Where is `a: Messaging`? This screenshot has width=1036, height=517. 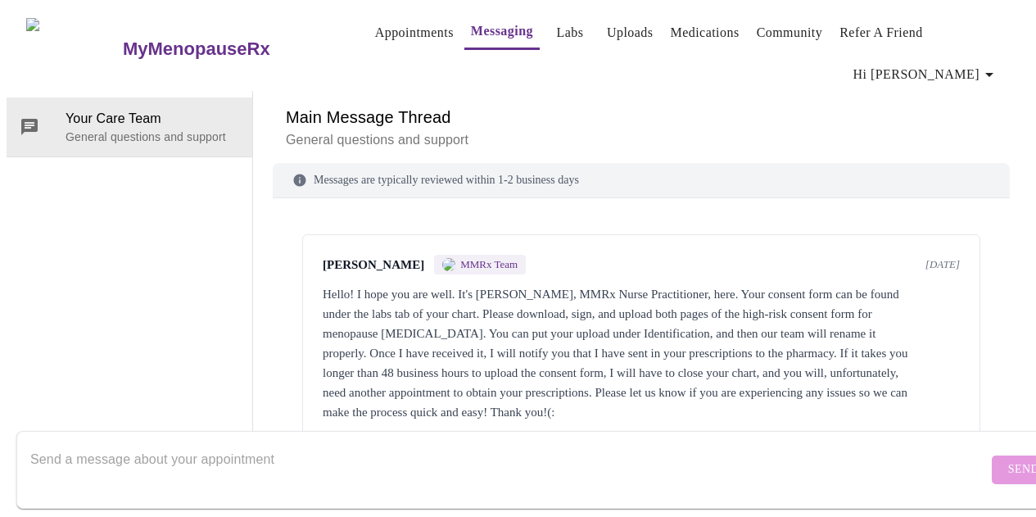 a: Messaging is located at coordinates (502, 31).